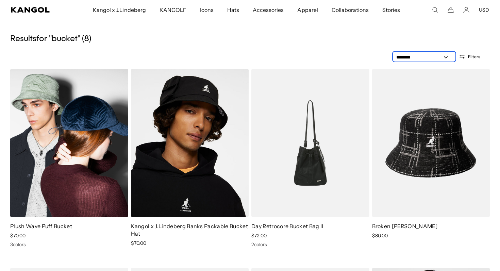 This screenshot has height=271, width=500. What do you see at coordinates (431, 143) in the screenshot?
I see `img: Broken Tartan Lahinch` at bounding box center [431, 143].